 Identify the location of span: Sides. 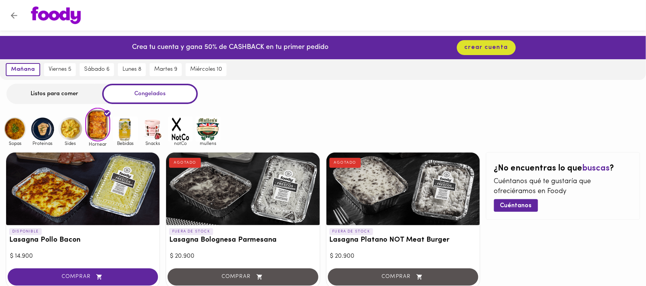
(70, 143).